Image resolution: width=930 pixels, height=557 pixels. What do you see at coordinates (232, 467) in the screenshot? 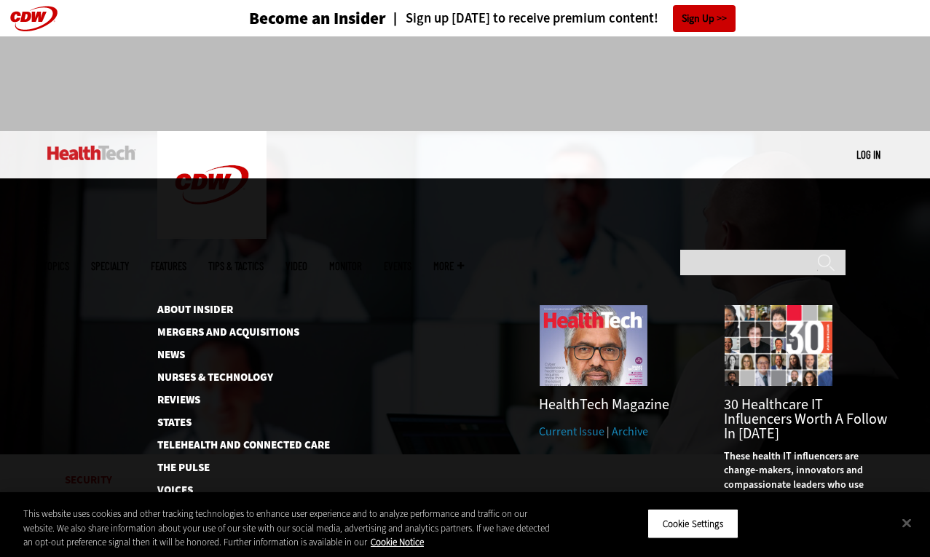
I see `a: The Pulse` at bounding box center [232, 467].